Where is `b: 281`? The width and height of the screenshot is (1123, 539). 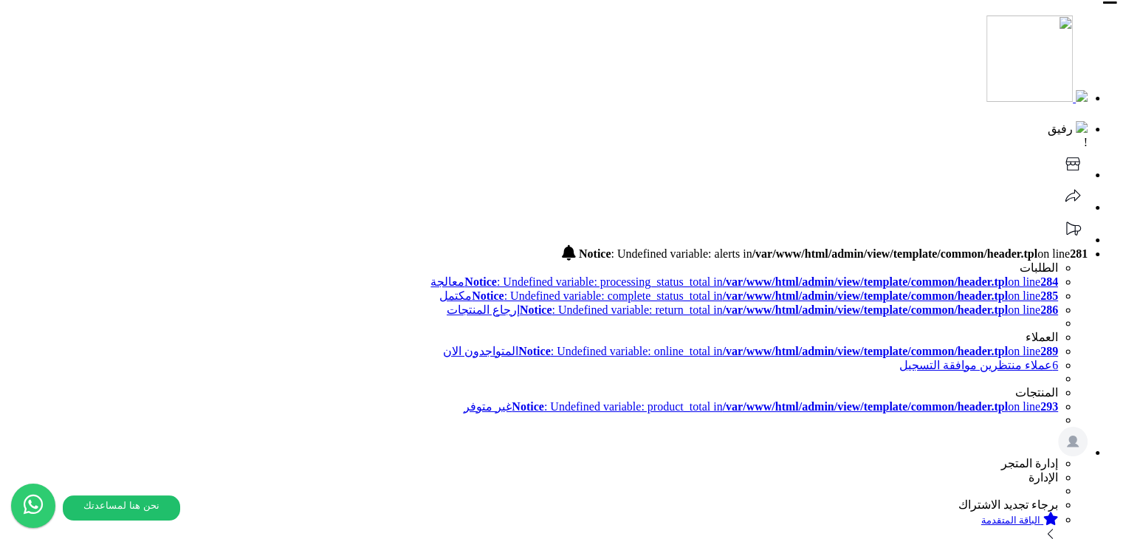
b: 281 is located at coordinates (1079, 253).